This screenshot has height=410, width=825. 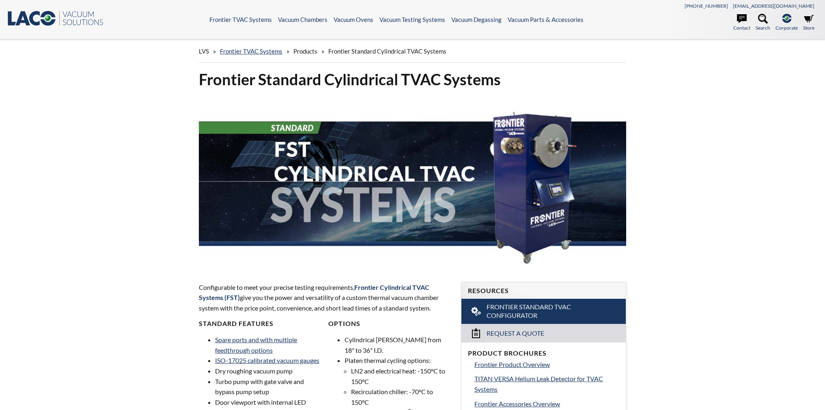 What do you see at coordinates (269, 371) in the screenshot?
I see `li: Dry roughing vacuum pump` at bounding box center [269, 371].